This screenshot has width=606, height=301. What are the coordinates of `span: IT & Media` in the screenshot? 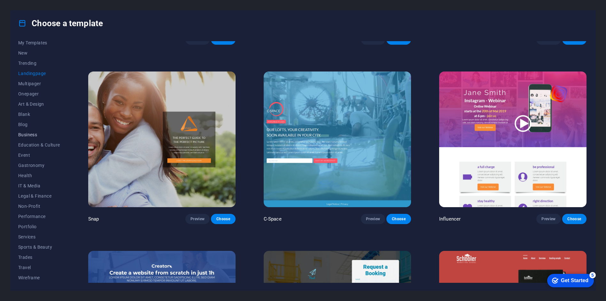 It's located at (39, 186).